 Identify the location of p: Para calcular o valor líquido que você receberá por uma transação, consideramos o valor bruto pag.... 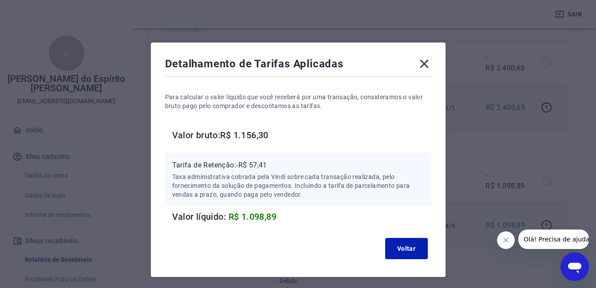
(298, 102).